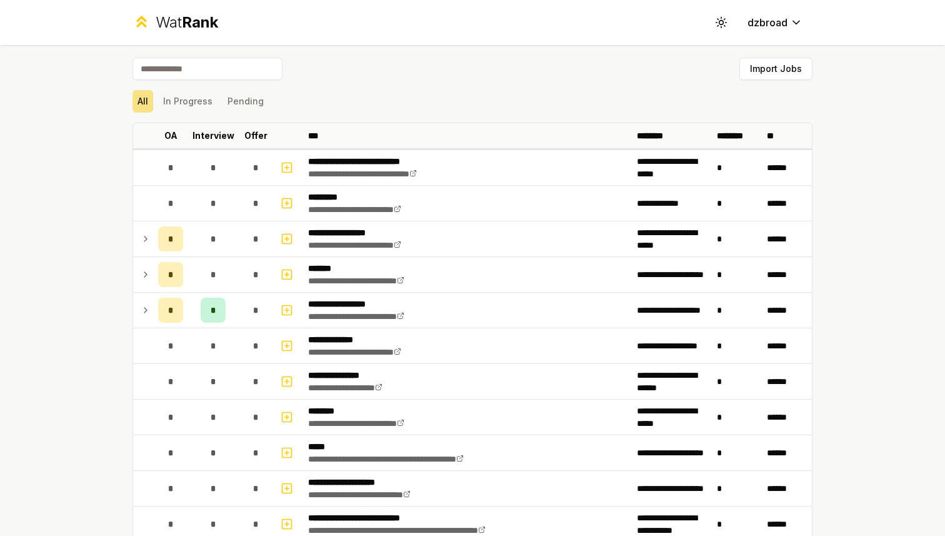 The height and width of the screenshot is (536, 945). I want to click on p: Interview, so click(213, 136).